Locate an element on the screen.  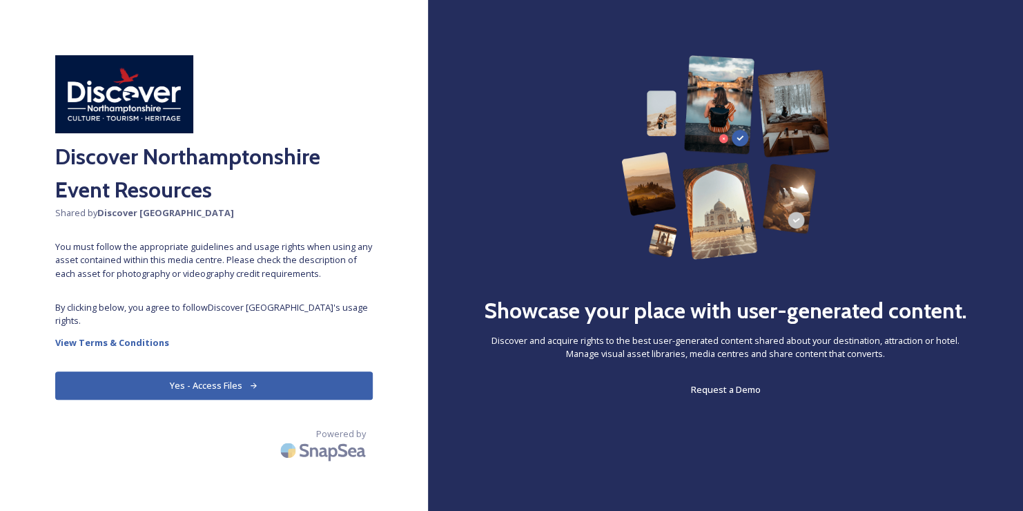
img: 63b42ca75bacad526042e722_Group%20154-p-800.png is located at coordinates (726, 157).